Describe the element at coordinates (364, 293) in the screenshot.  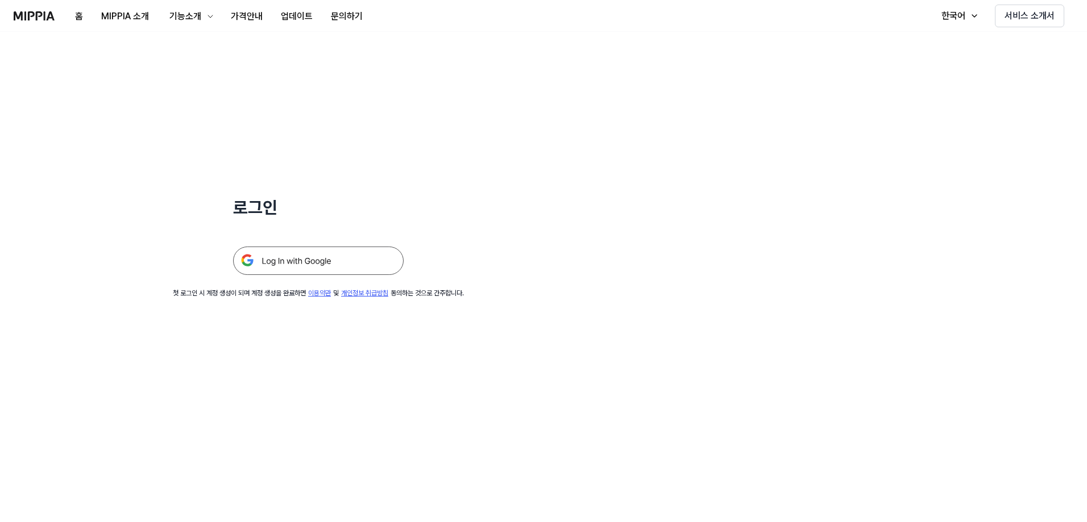
I see `a: 개인정보 취급방침` at that location.